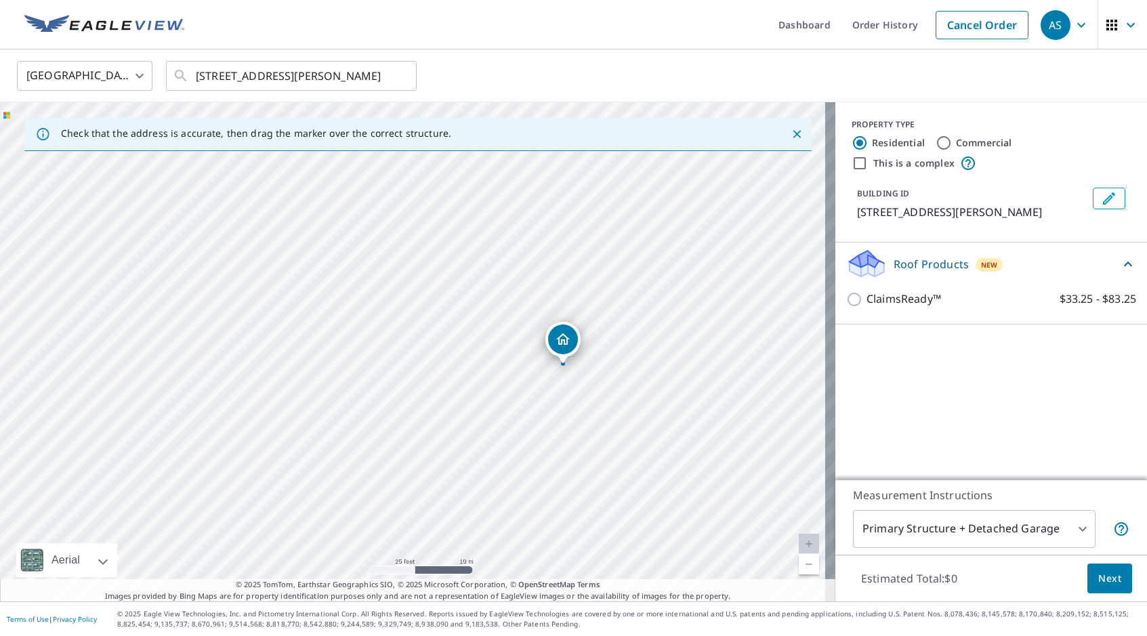 This screenshot has height=636, width=1147. What do you see at coordinates (991, 264) in the screenshot?
I see `div: Roof ProductsNew` at bounding box center [991, 264].